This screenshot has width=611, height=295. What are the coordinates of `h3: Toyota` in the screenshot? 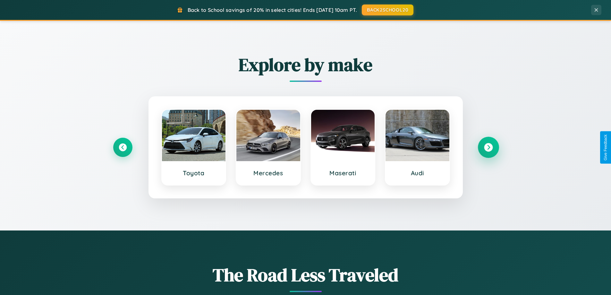 It's located at (194, 173).